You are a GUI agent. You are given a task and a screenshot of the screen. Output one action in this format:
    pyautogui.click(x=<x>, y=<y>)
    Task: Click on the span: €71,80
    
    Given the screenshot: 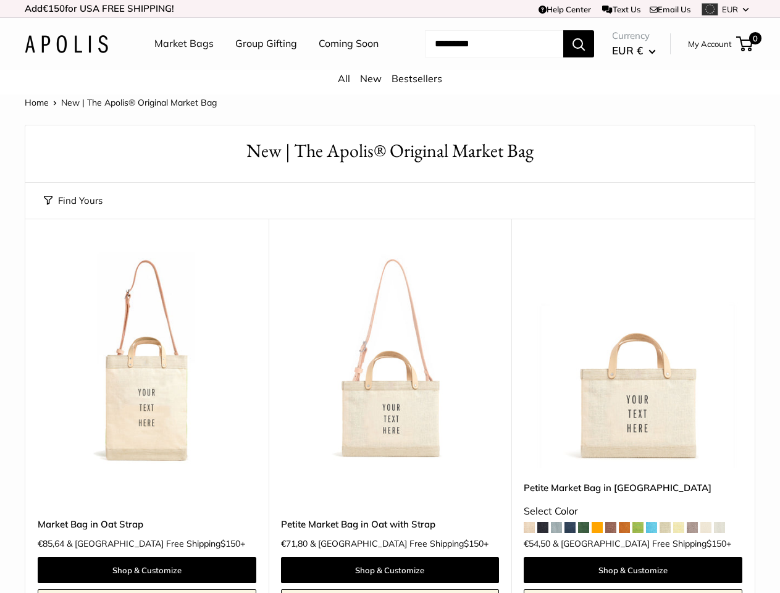 What is the action you would take?
    pyautogui.click(x=294, y=543)
    